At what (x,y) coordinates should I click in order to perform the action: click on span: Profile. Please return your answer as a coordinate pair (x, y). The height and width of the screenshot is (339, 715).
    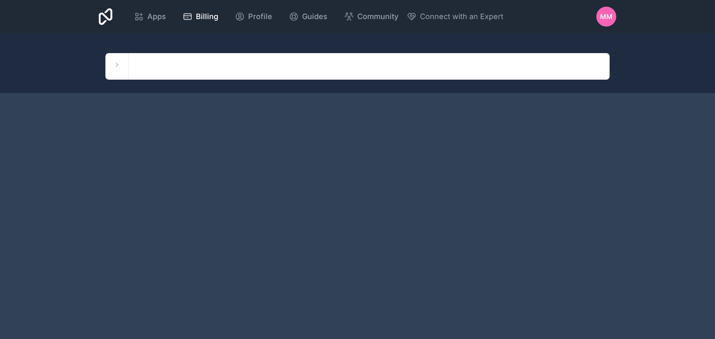
    Looking at the image, I should click on (260, 17).